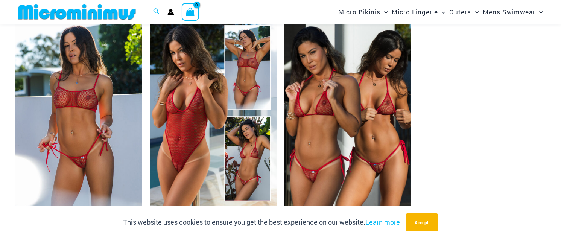  Describe the element at coordinates (419, 12) in the screenshot. I see `a: Micro LingerieMenu ToggleMenu Toggle` at that location.